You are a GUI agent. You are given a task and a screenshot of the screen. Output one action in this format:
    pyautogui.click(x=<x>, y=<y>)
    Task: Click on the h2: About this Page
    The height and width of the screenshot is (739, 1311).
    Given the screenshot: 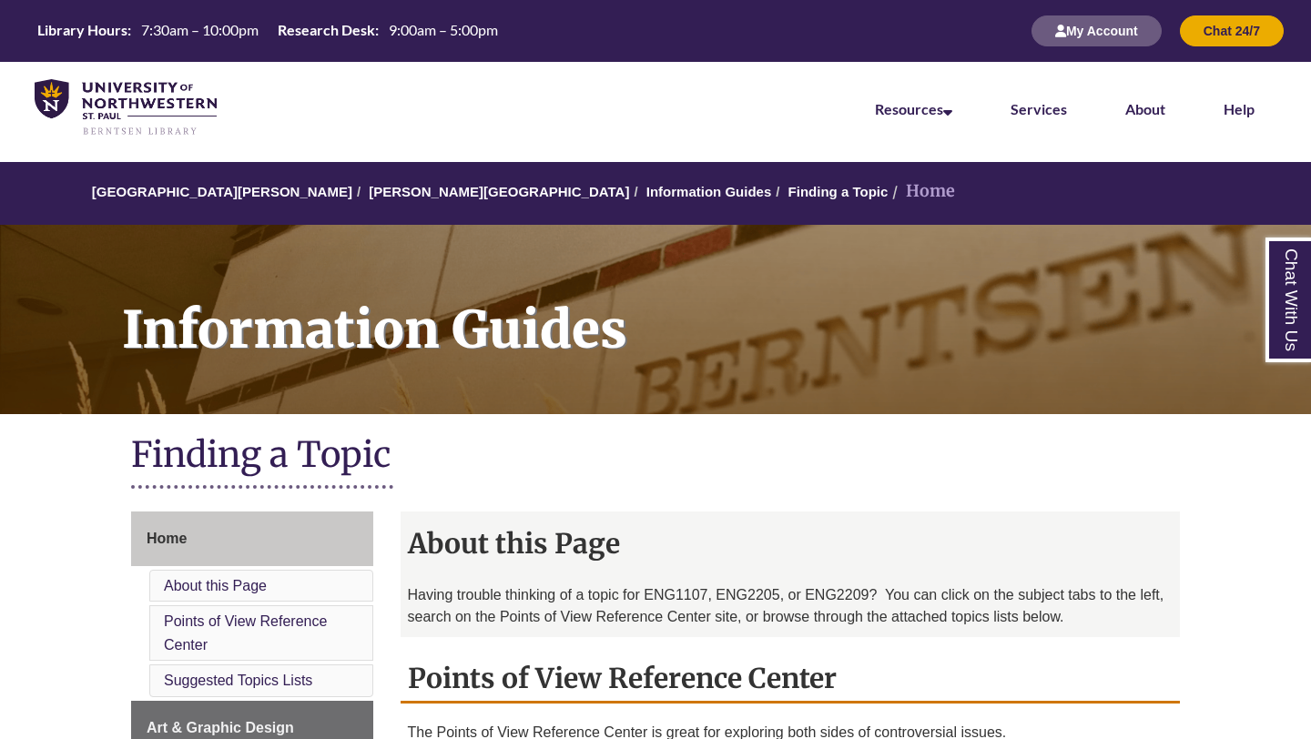 What is the action you would take?
    pyautogui.click(x=790, y=544)
    